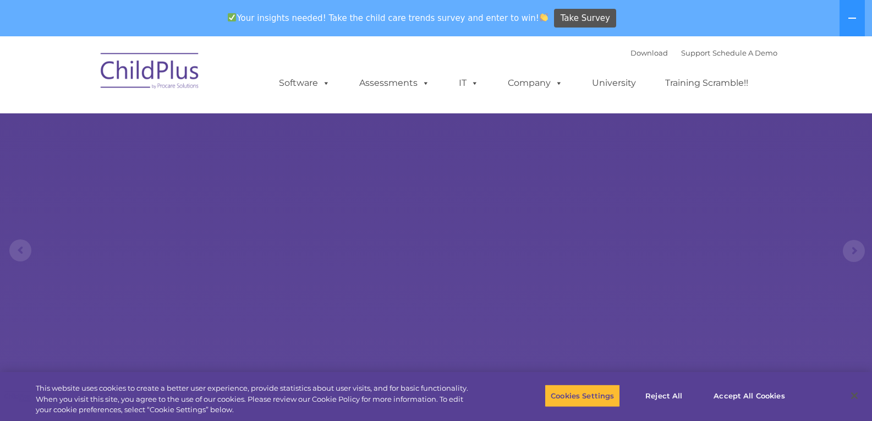  I want to click on button: Cookies Settings, so click(582, 395).